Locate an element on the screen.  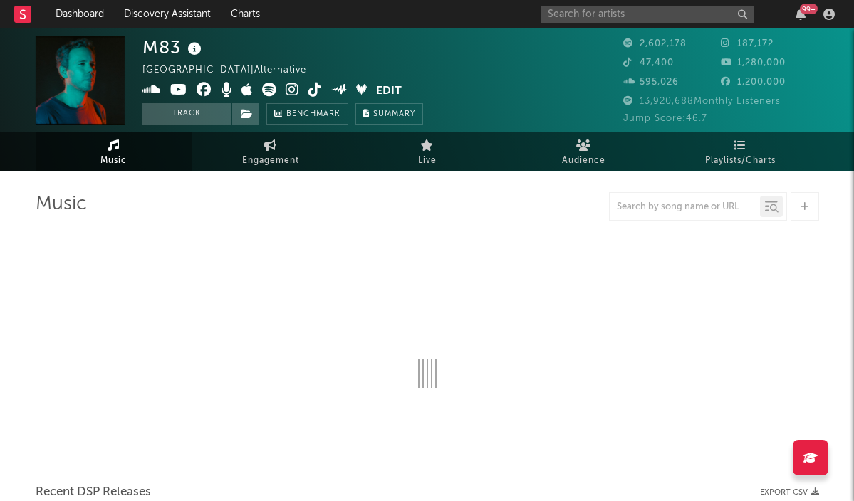
button: Summary is located at coordinates (389, 114).